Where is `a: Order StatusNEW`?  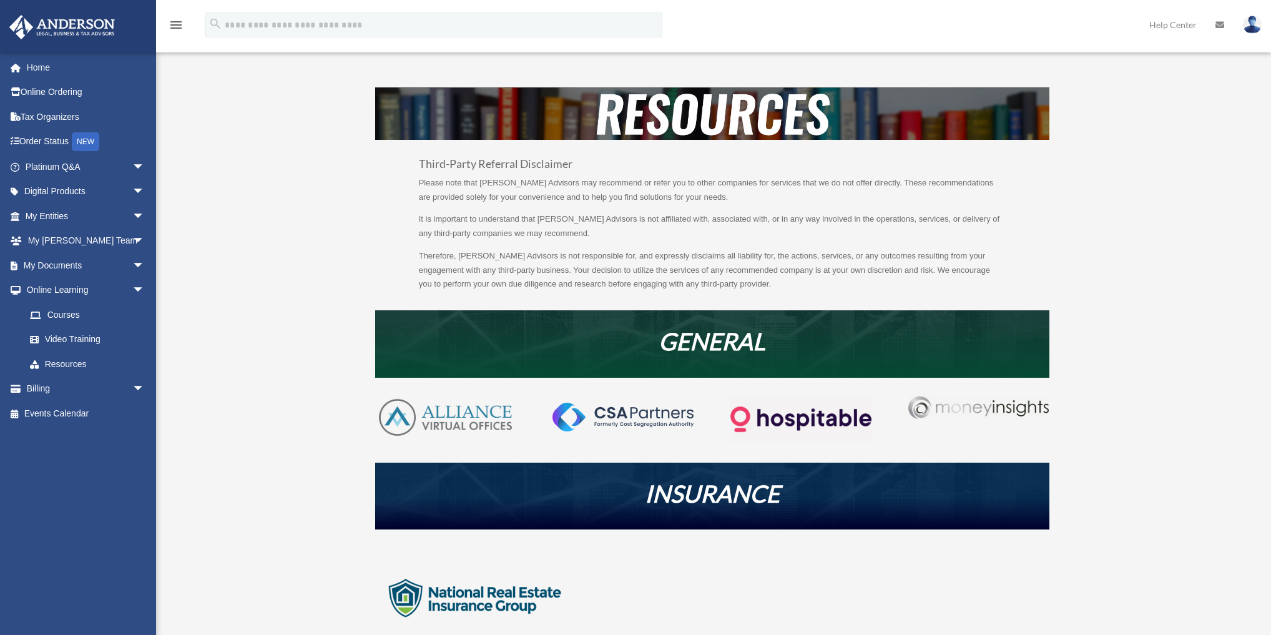 a: Order StatusNEW is located at coordinates (86, 142).